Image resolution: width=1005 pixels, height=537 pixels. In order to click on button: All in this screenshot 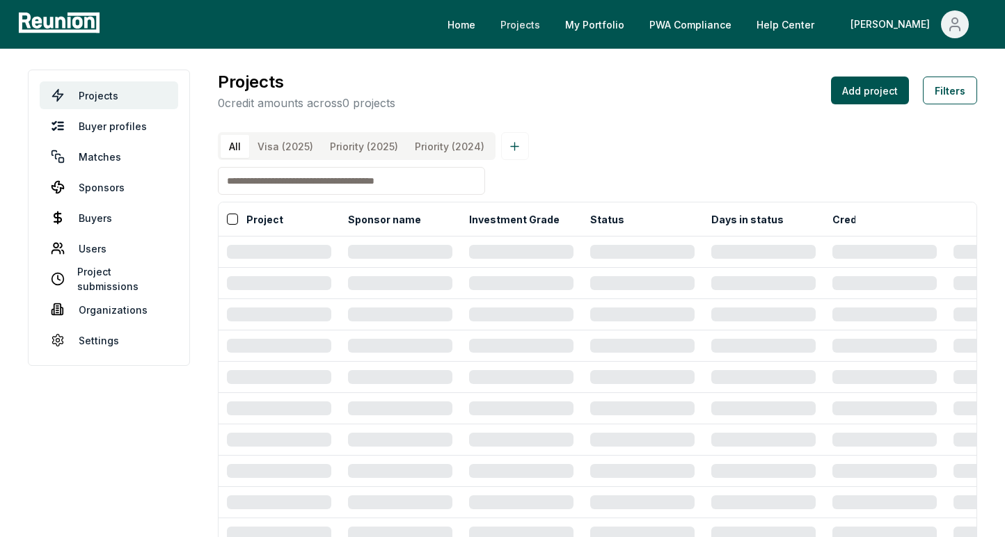, I will do `click(235, 146)`.